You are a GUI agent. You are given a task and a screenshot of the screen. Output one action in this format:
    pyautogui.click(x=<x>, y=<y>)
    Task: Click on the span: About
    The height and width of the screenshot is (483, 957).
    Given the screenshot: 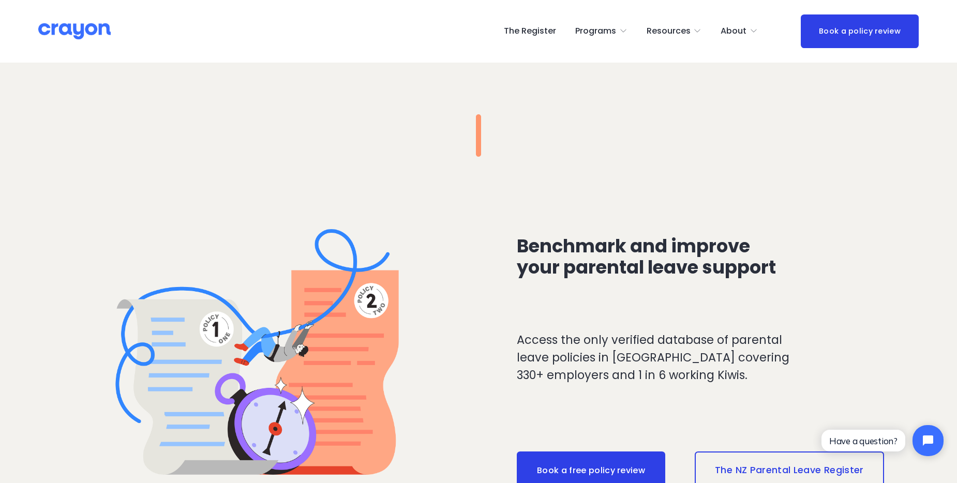 What is the action you would take?
    pyautogui.click(x=733, y=31)
    